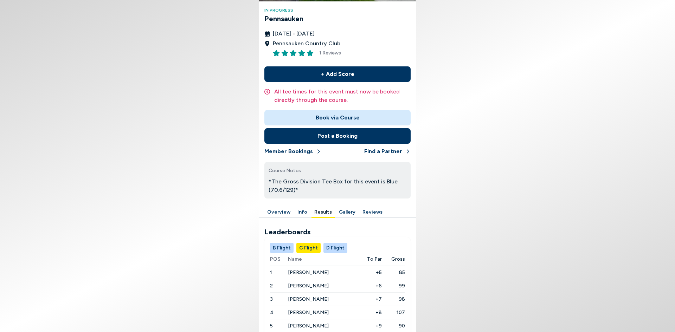 Image resolution: width=675 pixels, height=332 pixels. What do you see at coordinates (308, 248) in the screenshot?
I see `button: C Flight` at bounding box center [308, 248].